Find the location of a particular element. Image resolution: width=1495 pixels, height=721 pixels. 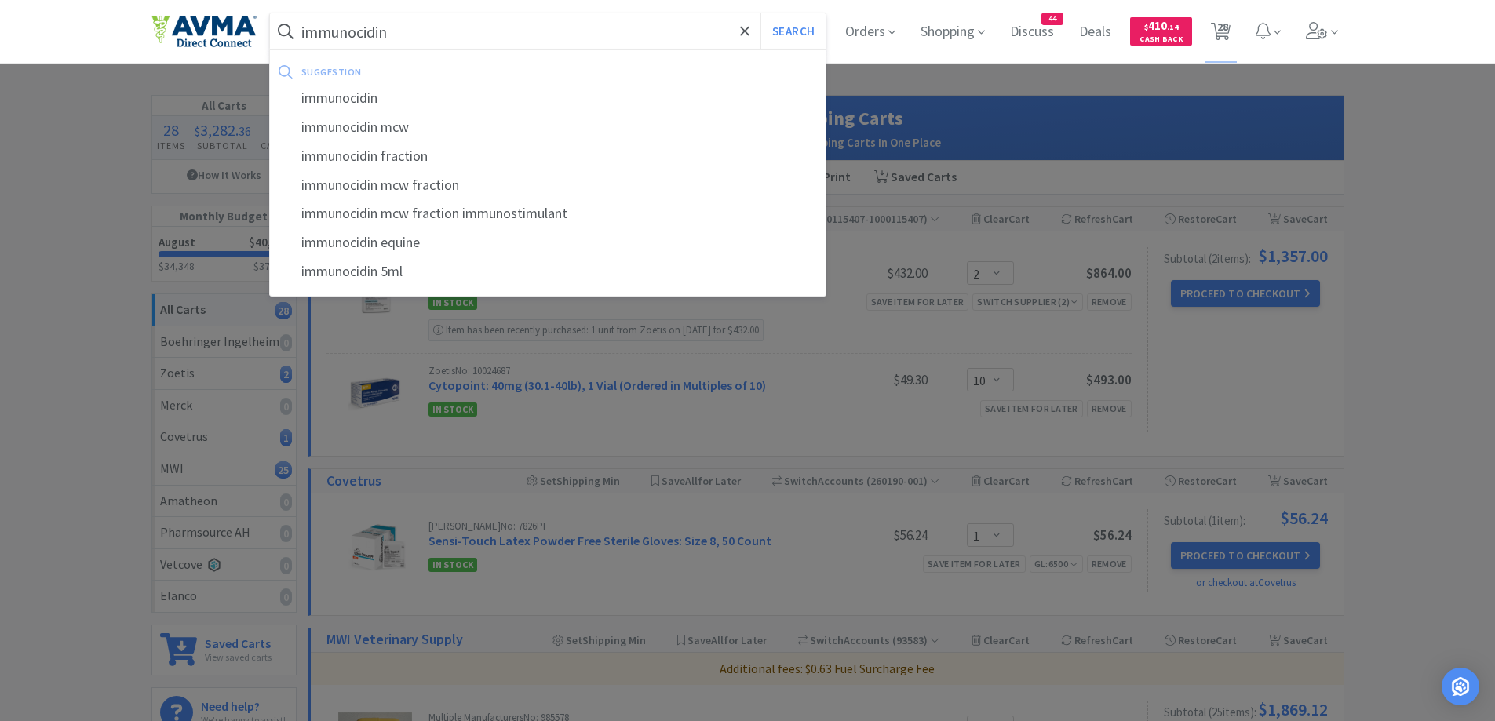

div: immunocidin equine is located at coordinates (548, 243).